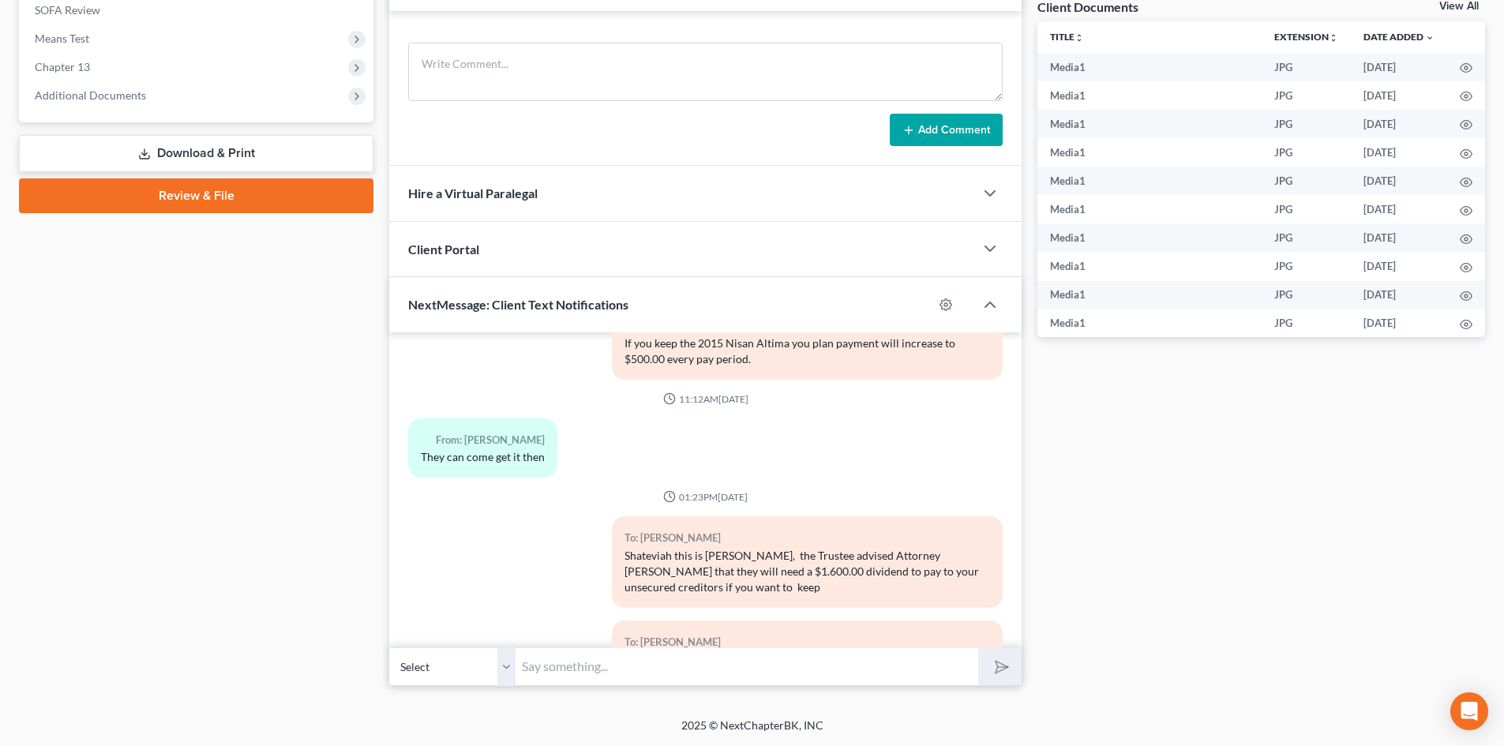  What do you see at coordinates (196, 153) in the screenshot?
I see `a: Download & Print` at bounding box center [196, 153].